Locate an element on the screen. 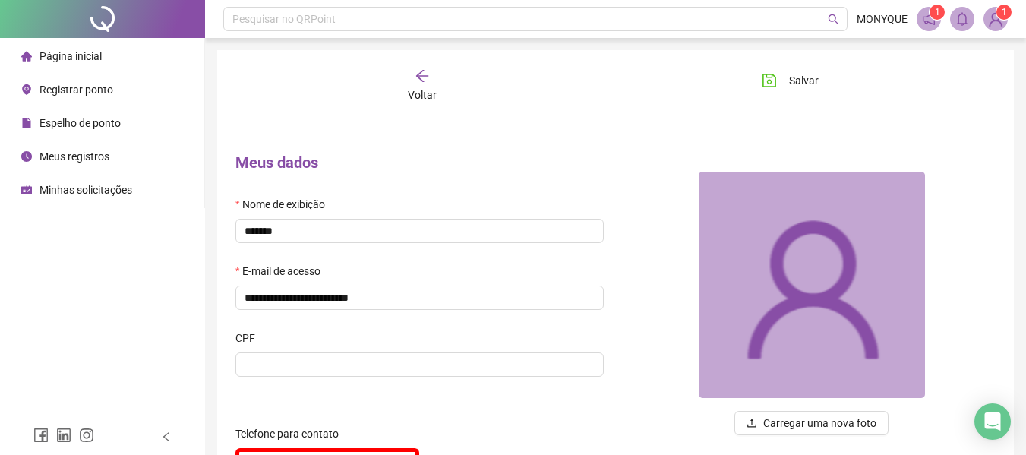  span: Página inicial is located at coordinates (71, 56).